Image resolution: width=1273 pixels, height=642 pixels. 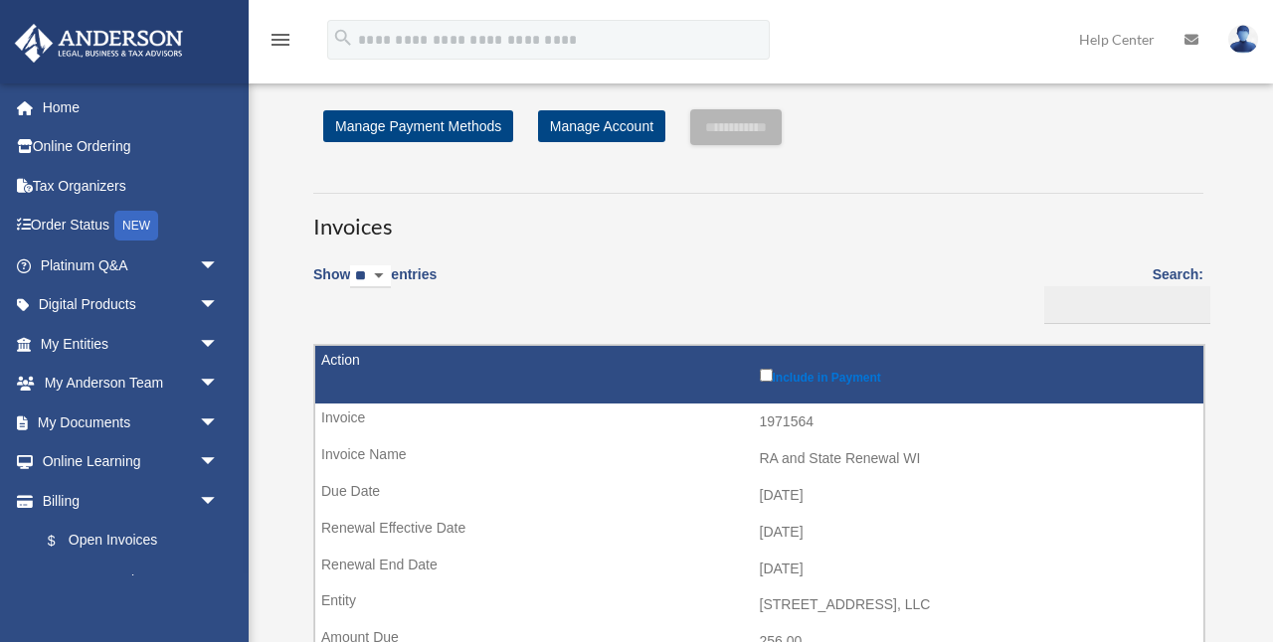 What do you see at coordinates (1120, 293) in the screenshot?
I see `label: Search:` at bounding box center [1120, 293].